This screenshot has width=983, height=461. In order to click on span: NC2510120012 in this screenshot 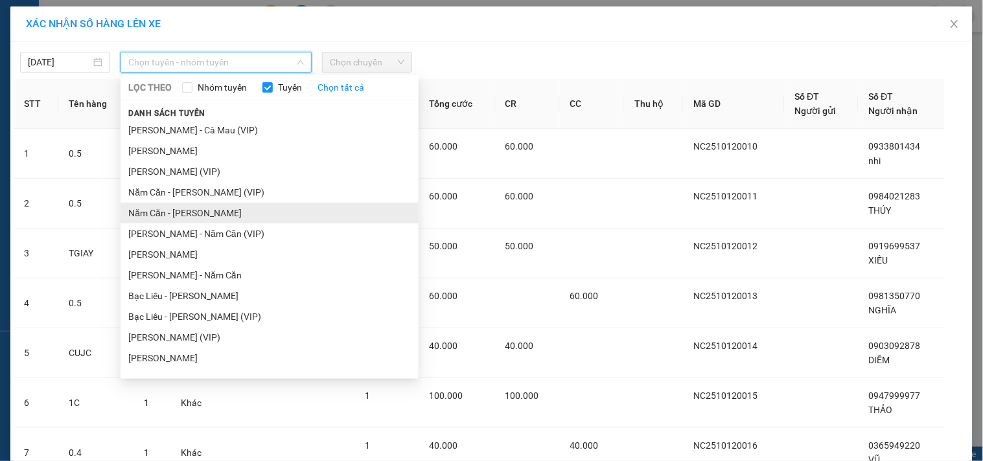, I will do `click(726, 246)`.